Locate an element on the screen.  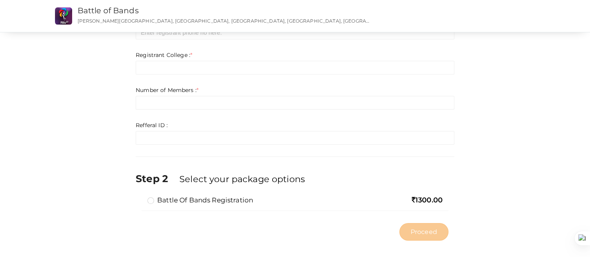
img: KWHZBLVY_small.png is located at coordinates (64, 16).